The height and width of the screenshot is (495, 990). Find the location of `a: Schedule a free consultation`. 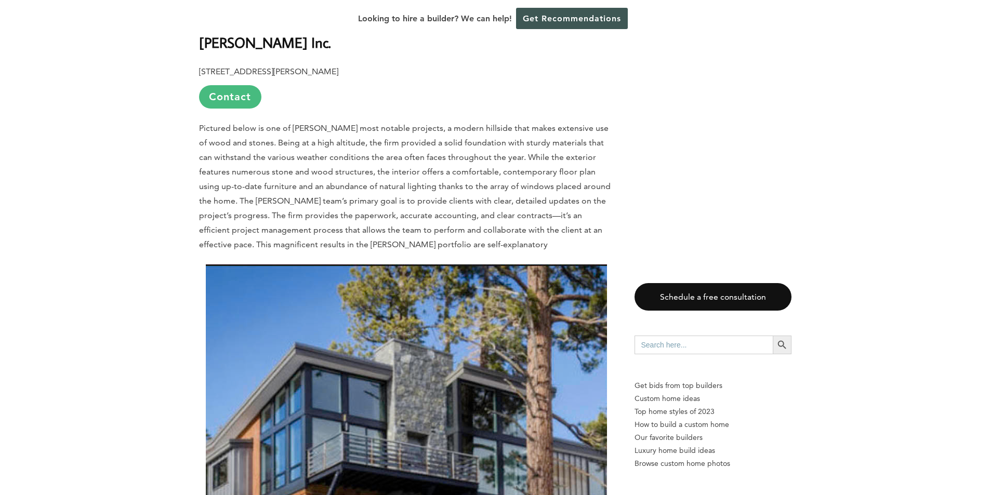

a: Schedule a free consultation is located at coordinates (713, 297).